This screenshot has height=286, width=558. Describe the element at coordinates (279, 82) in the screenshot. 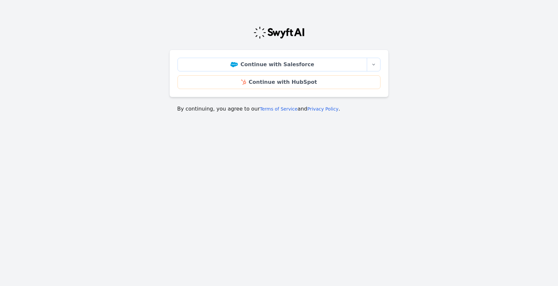

I see `a: Continue with HubSpot` at that location.